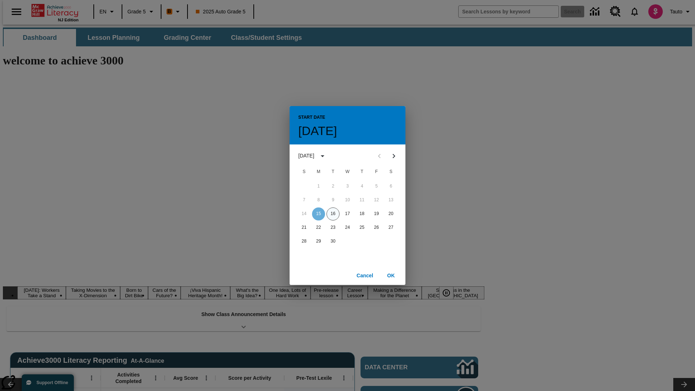 This screenshot has width=695, height=391. I want to click on button: 25, so click(362, 228).